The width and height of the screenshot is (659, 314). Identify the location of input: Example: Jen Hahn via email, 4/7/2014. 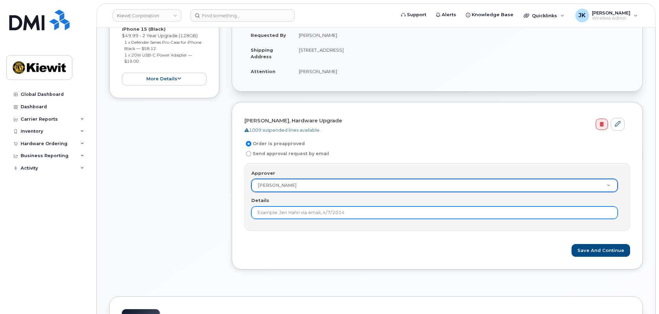
(434, 212).